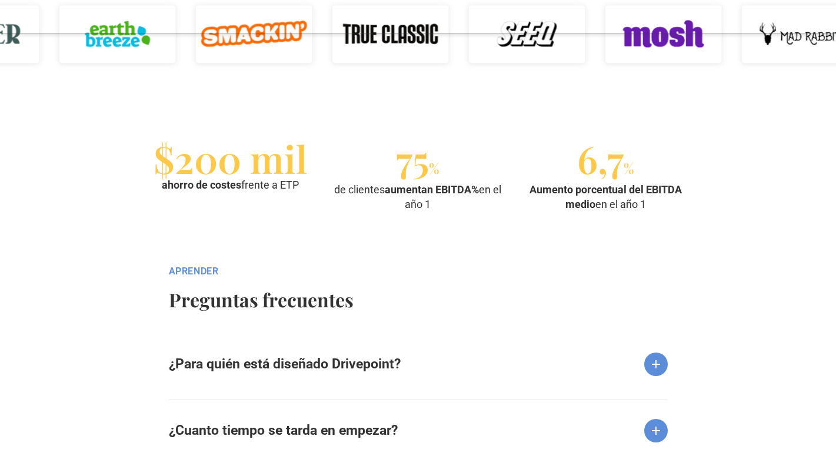  I want to click on font: de clientes, so click(359, 189).